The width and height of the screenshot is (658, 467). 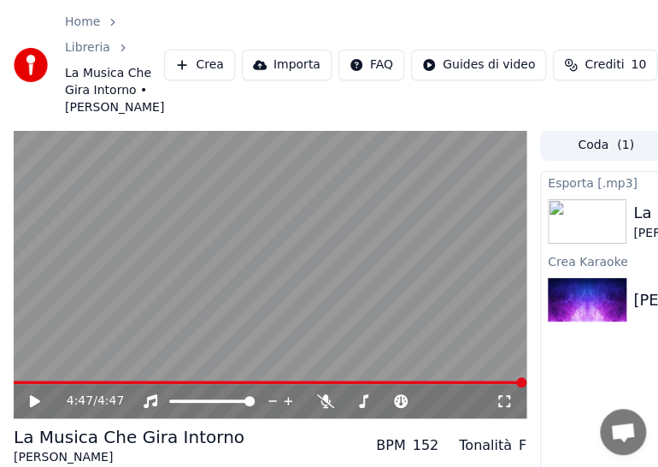 What do you see at coordinates (479, 65) in the screenshot?
I see `button: Guides di video` at bounding box center [479, 65].